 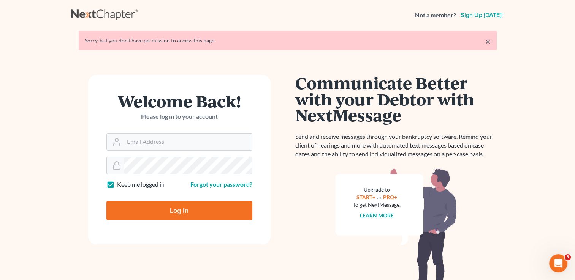 I want to click on div: to get NextMessage., so click(x=377, y=205).